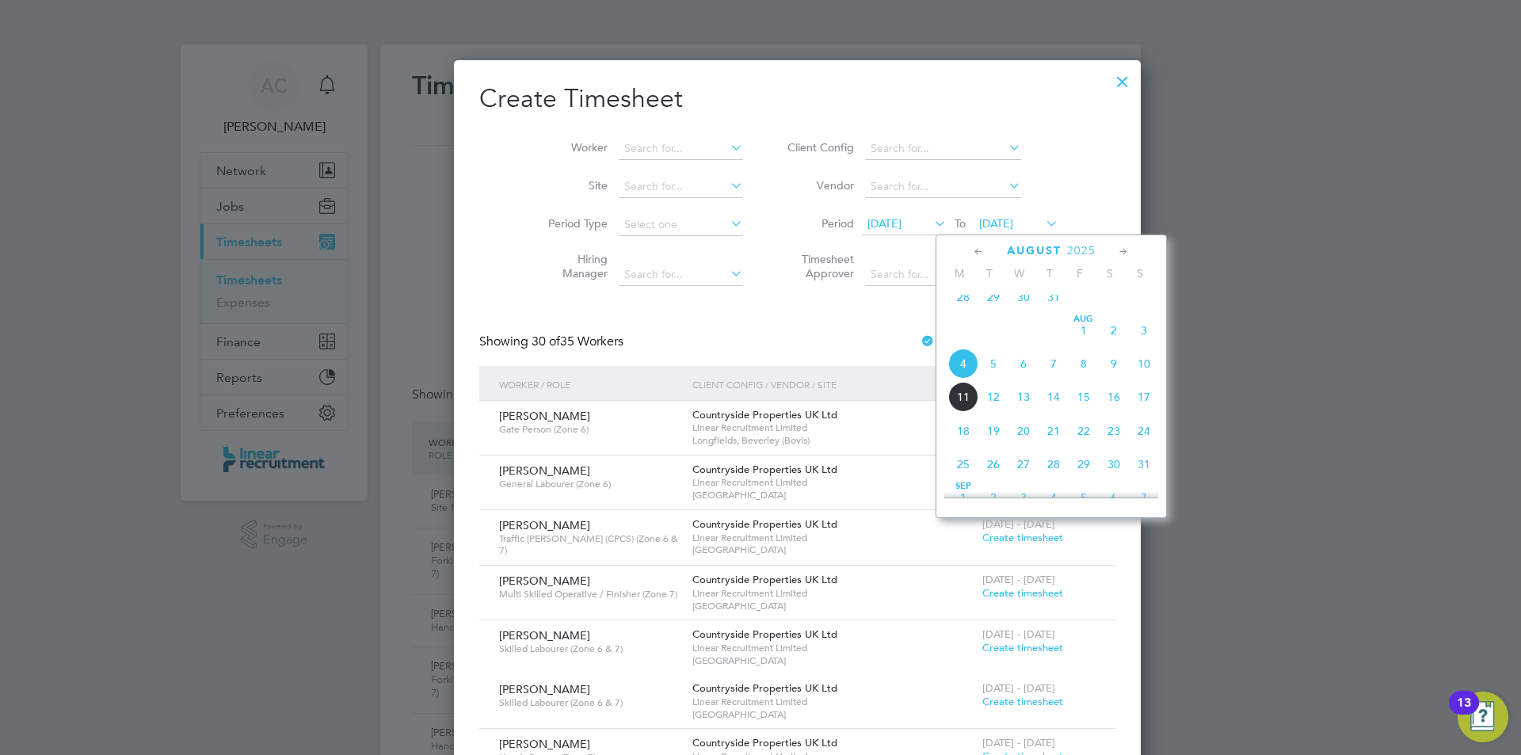 This screenshot has height=755, width=1521. Describe the element at coordinates (1483, 717) in the screenshot. I see `button: Open Resource Center, 13 new notifications` at that location.